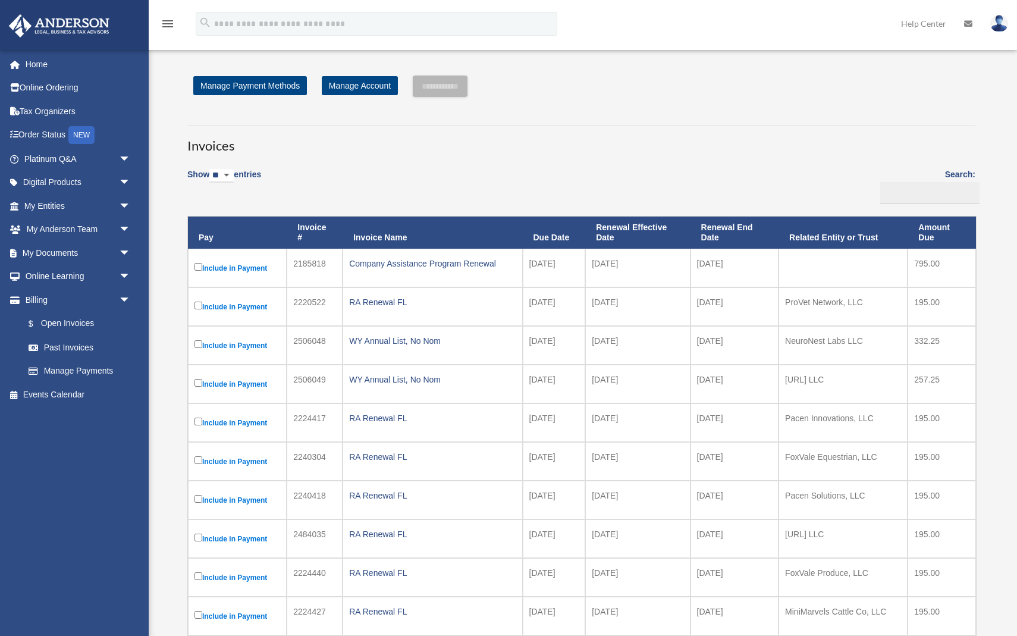 This screenshot has height=636, width=1017. Describe the element at coordinates (843, 500) in the screenshot. I see `td: Pacen Solutions, LLC` at that location.